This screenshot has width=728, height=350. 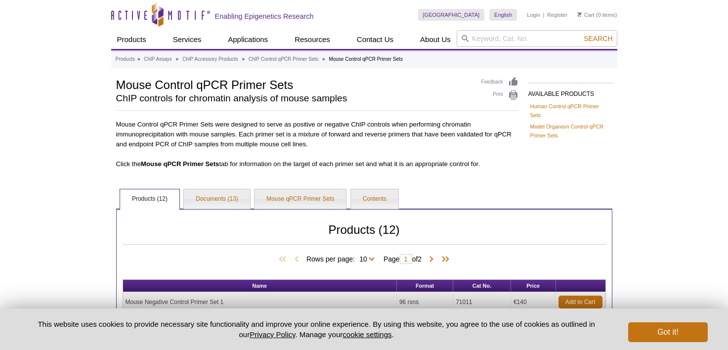 What do you see at coordinates (570, 111) in the screenshot?
I see `a: Human Control qPCR Primer Sets` at bounding box center [570, 111].